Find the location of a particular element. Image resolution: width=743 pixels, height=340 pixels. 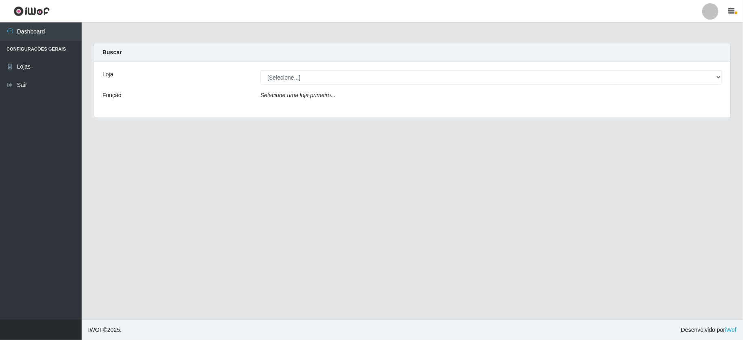

a: iWof is located at coordinates (731, 330).